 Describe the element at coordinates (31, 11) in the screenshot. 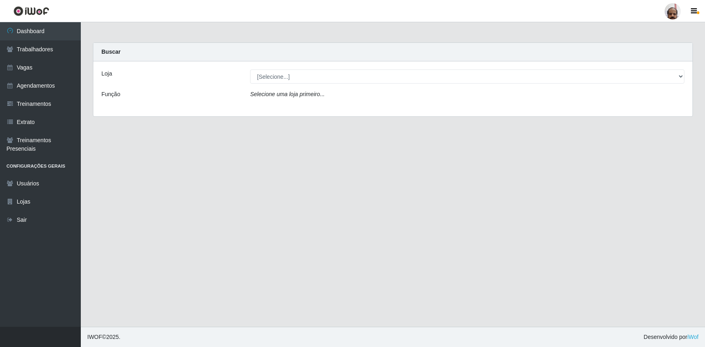

I see `img: CoreUI Logo` at that location.